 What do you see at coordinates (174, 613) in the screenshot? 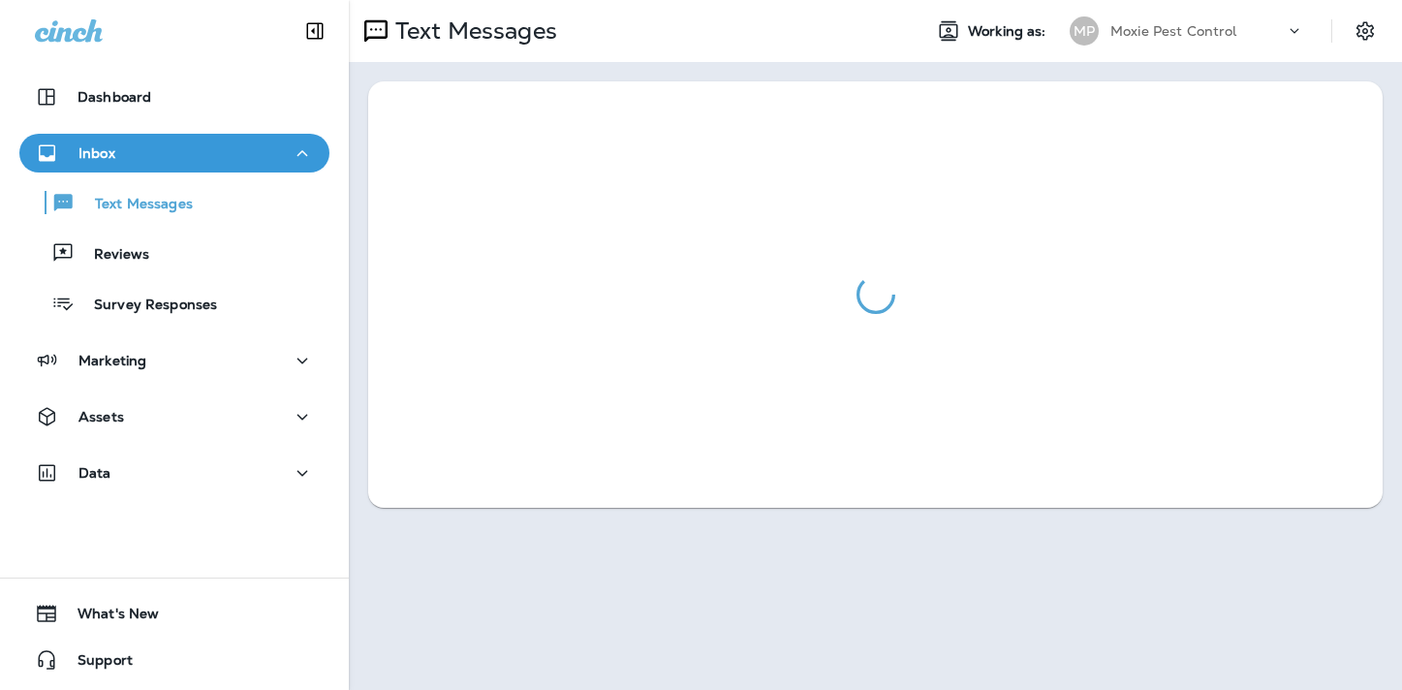
I see `button: What's New` at bounding box center [174, 613].